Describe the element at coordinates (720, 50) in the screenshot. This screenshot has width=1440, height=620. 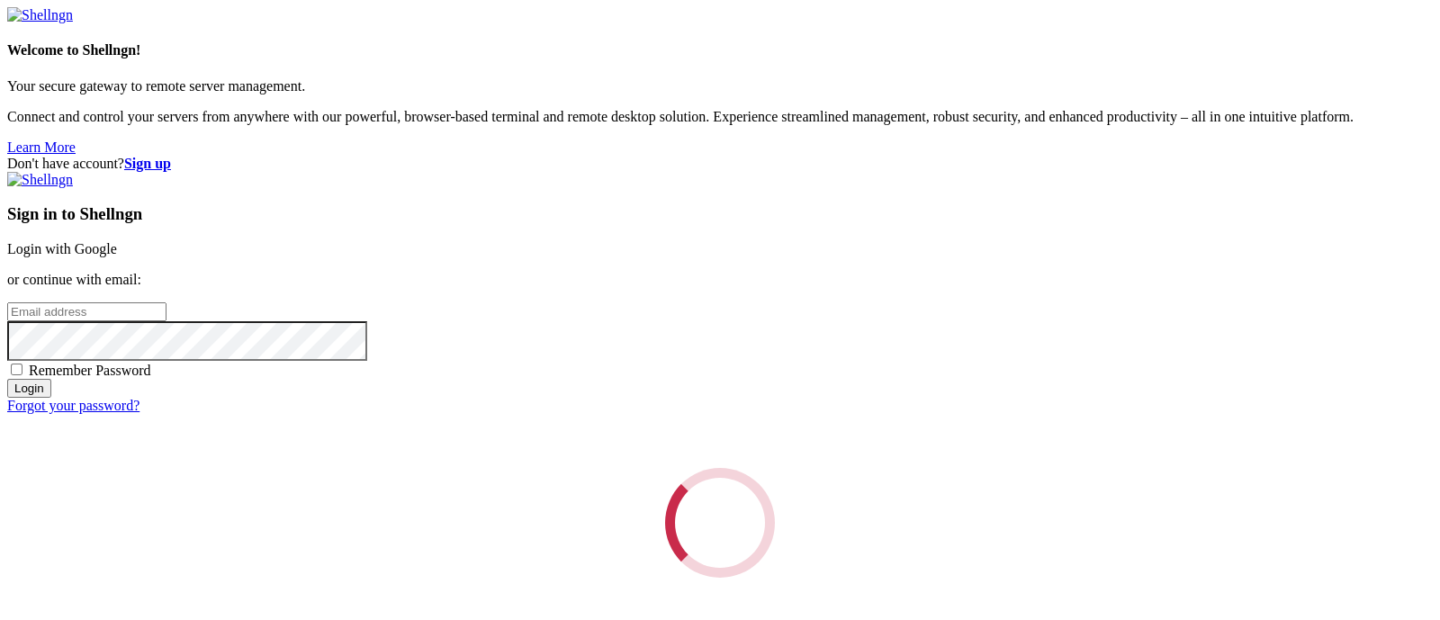
I see `h4: Welcome to Shellngn!` at that location.